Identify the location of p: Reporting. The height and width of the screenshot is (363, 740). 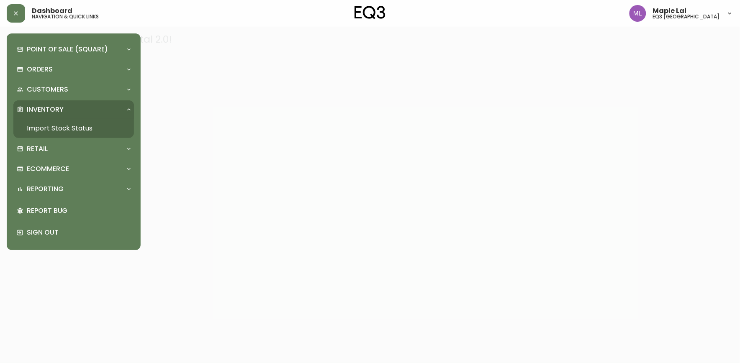
(45, 189).